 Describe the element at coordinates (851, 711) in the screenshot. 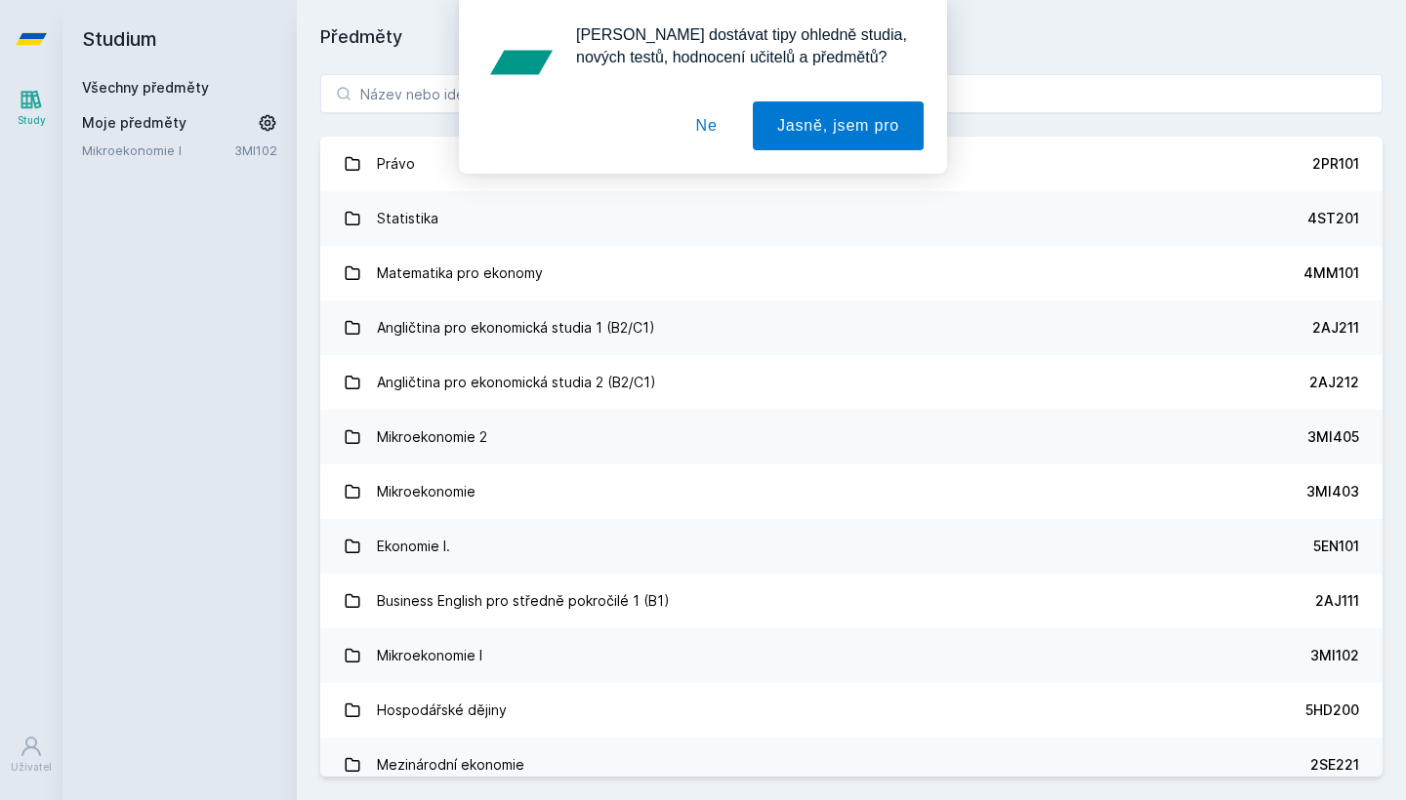

I see `a: Hospodářské dějiny 5HD200` at that location.